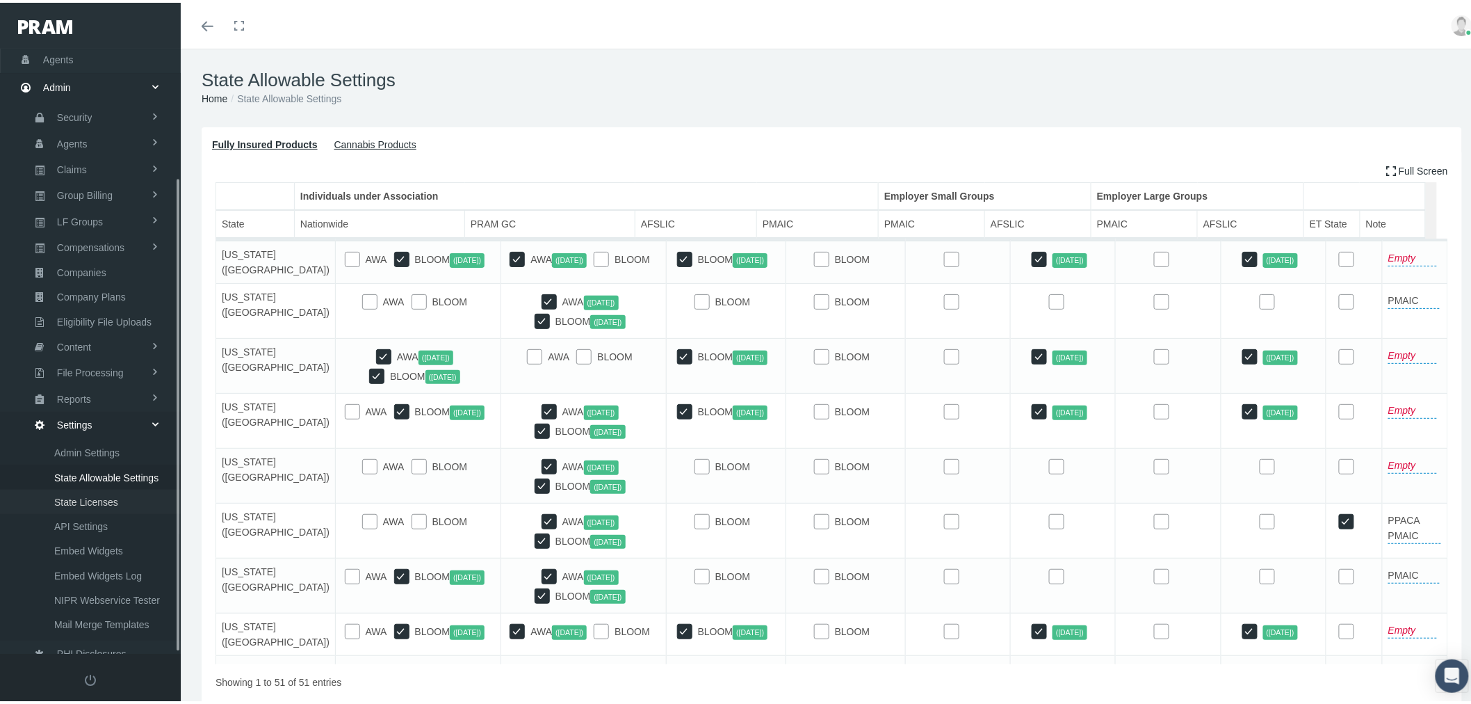  I want to click on a: Cannabis Products, so click(375, 142).